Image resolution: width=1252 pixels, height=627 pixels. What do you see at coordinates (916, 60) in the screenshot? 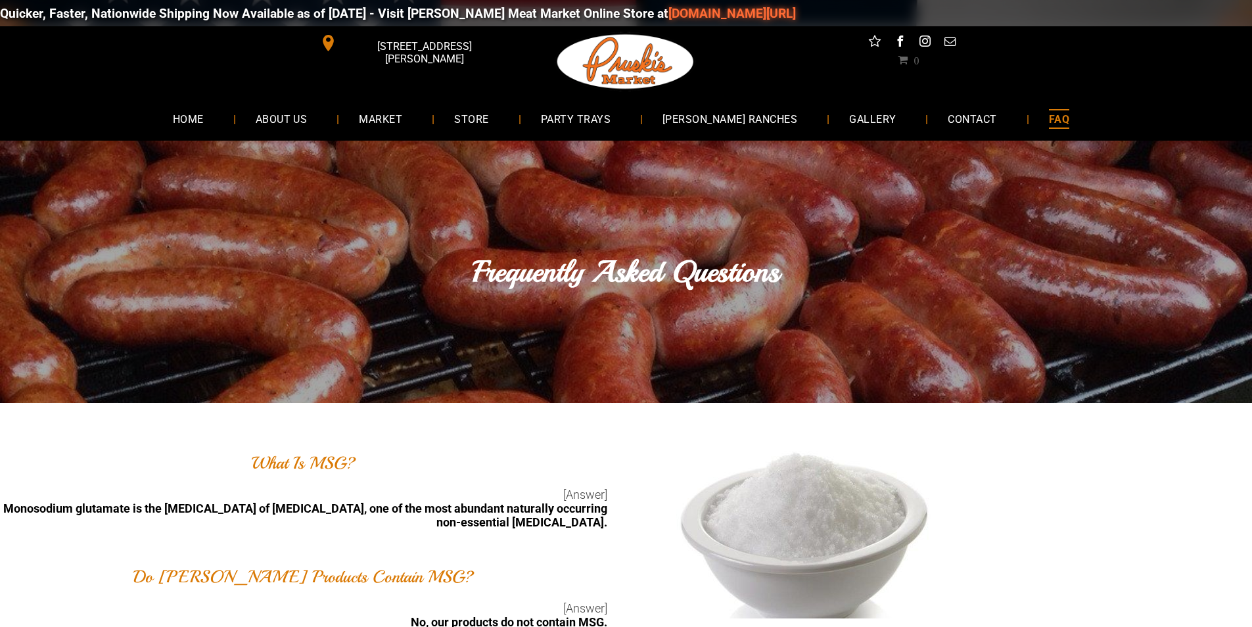
I see `span: 0` at bounding box center [916, 60].